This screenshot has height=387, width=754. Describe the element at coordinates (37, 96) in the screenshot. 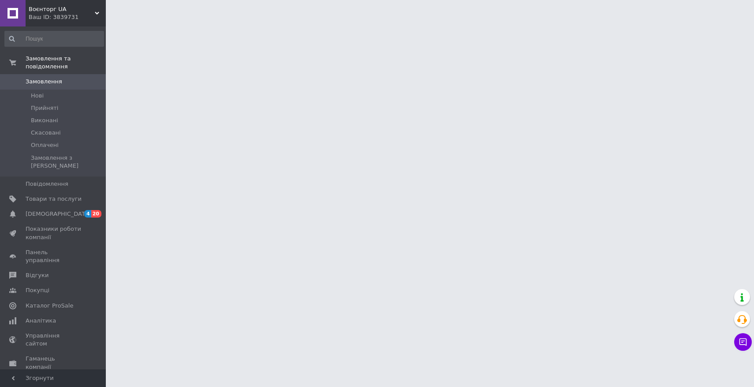

I see `span: Нові` at that location.